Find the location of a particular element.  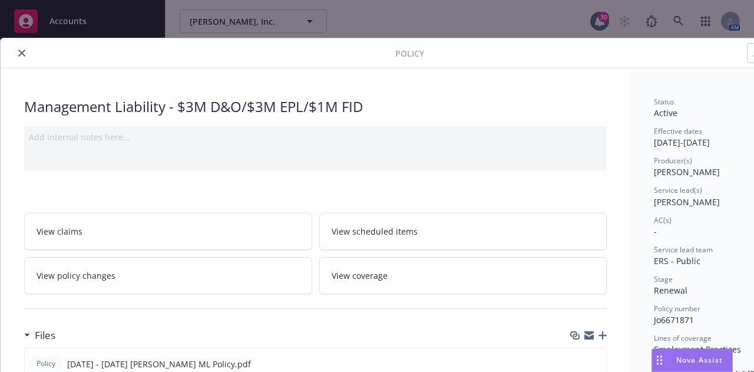

span: Jo6671871 is located at coordinates (674, 319).